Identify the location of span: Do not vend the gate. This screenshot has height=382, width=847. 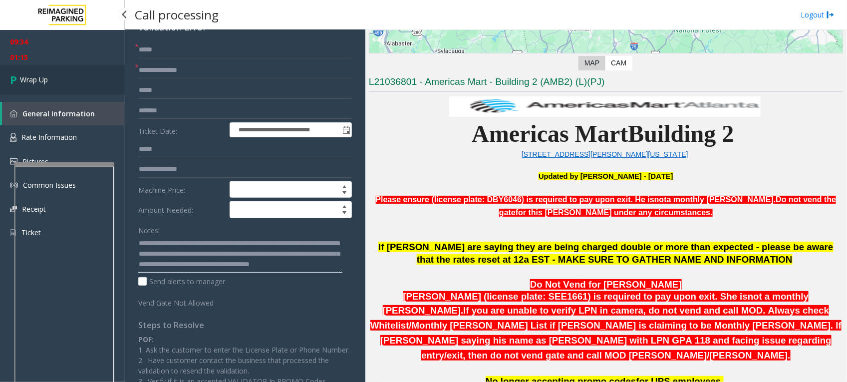
(668, 206).